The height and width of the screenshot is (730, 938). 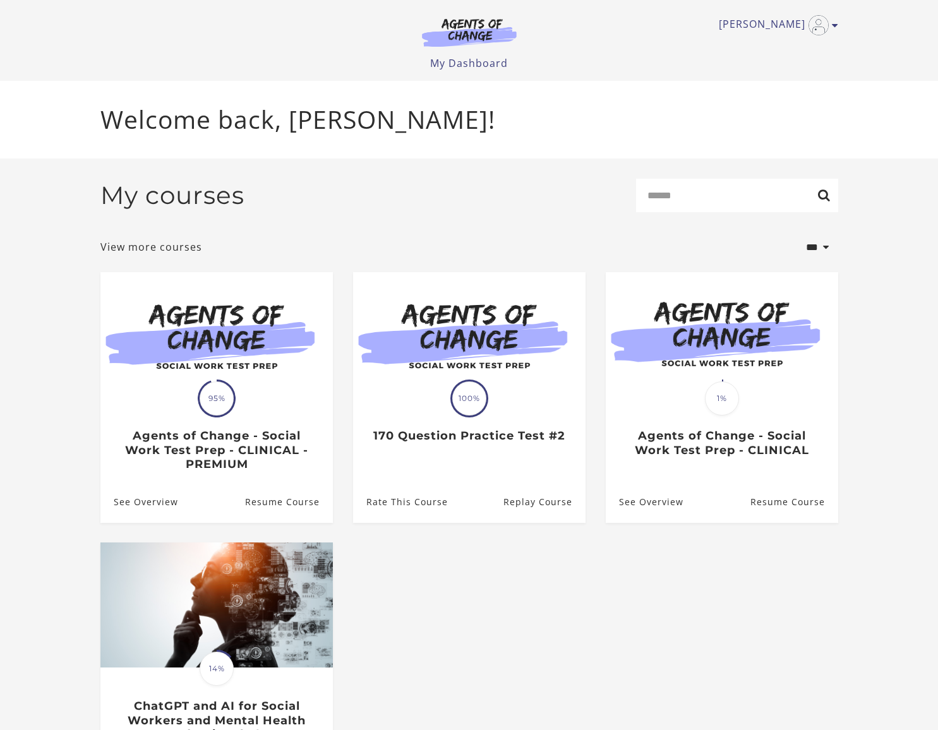 What do you see at coordinates (793, 501) in the screenshot?
I see `a: Agents of Change - Social Work Test Prep - CLINICAL: Resume Course` at bounding box center [793, 501].